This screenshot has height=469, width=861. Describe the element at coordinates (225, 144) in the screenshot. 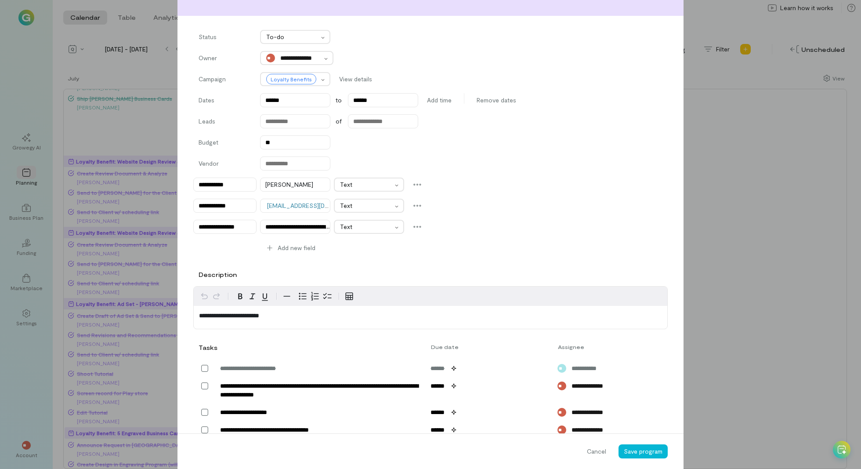

I see `label: Budget` at that location.